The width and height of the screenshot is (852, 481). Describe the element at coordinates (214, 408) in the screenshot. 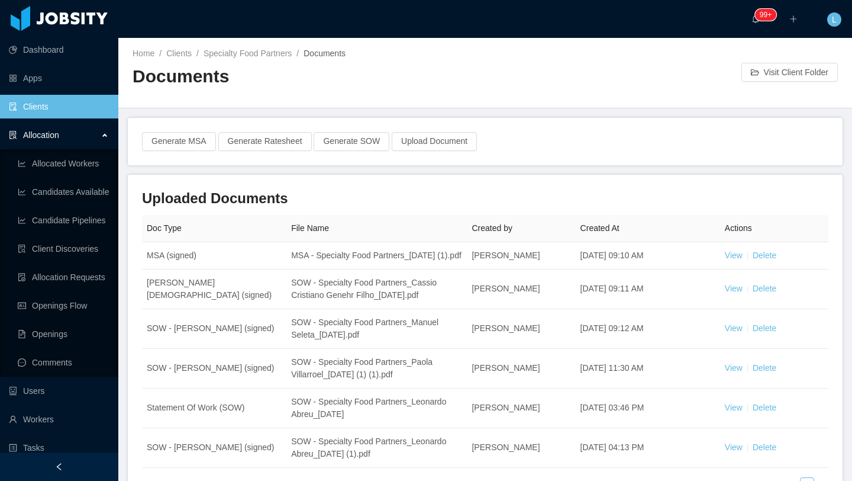

I see `td: Statement Of Work (SOW)` at that location.